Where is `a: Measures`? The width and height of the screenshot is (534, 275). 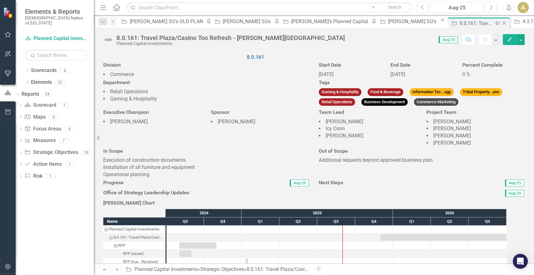 a: Measures is located at coordinates (40, 140).